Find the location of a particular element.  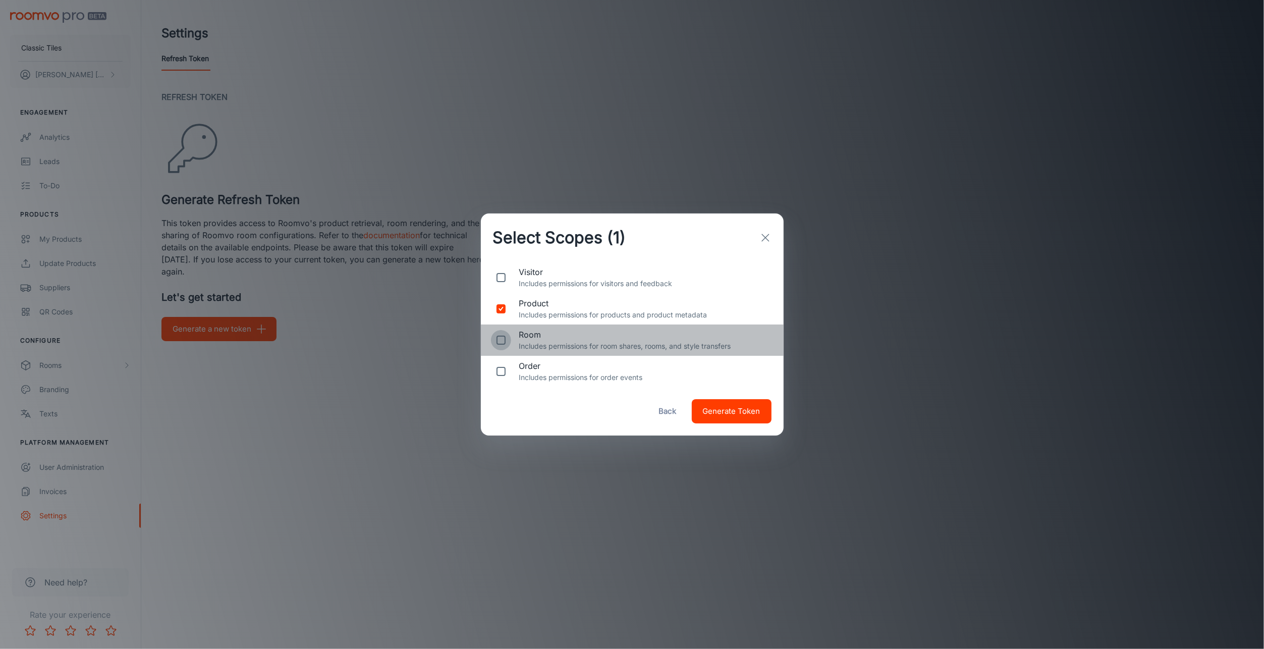

h2: Select Scopes (1) is located at coordinates (560, 238).